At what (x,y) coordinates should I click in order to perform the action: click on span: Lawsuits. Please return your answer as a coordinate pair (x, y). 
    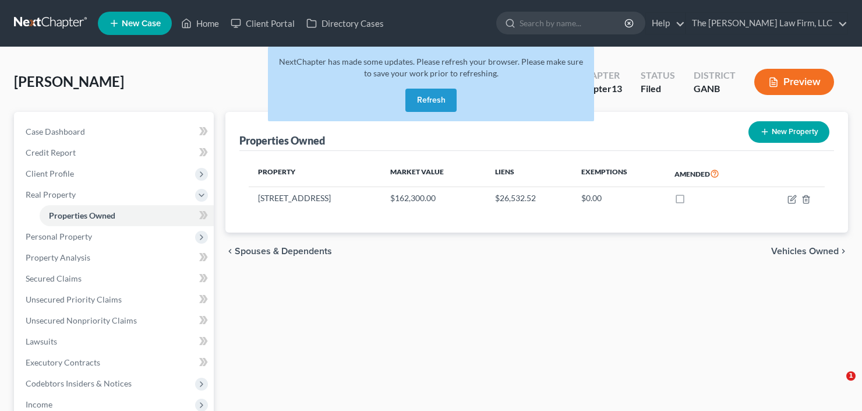
    Looking at the image, I should click on (41, 341).